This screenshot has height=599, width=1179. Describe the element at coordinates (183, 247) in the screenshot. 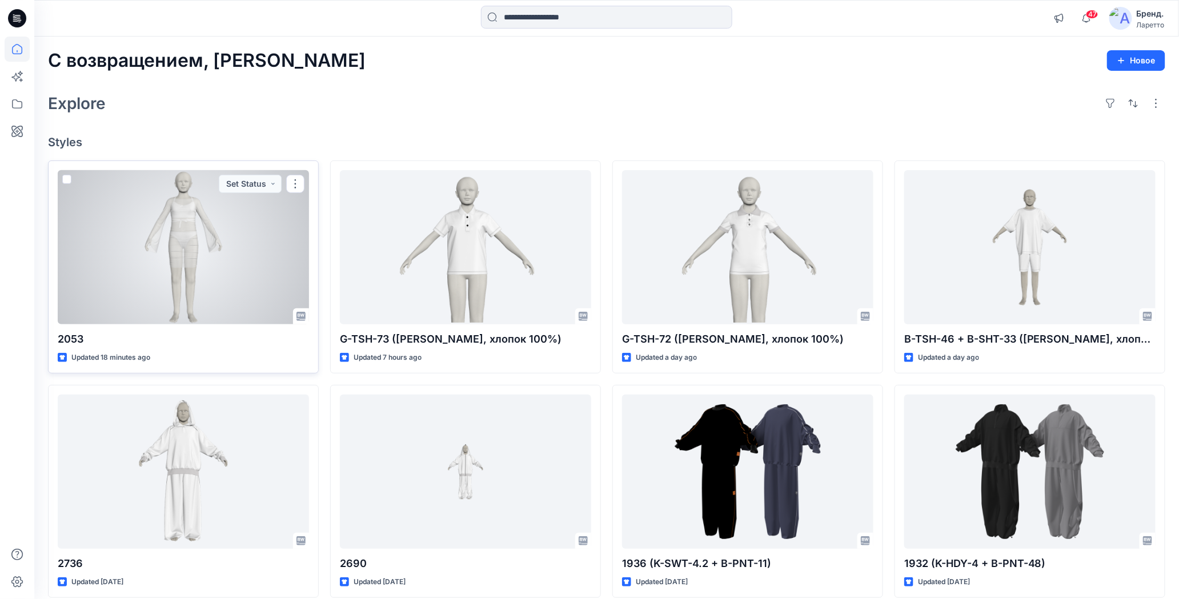

I see `a: 2053` at that location.